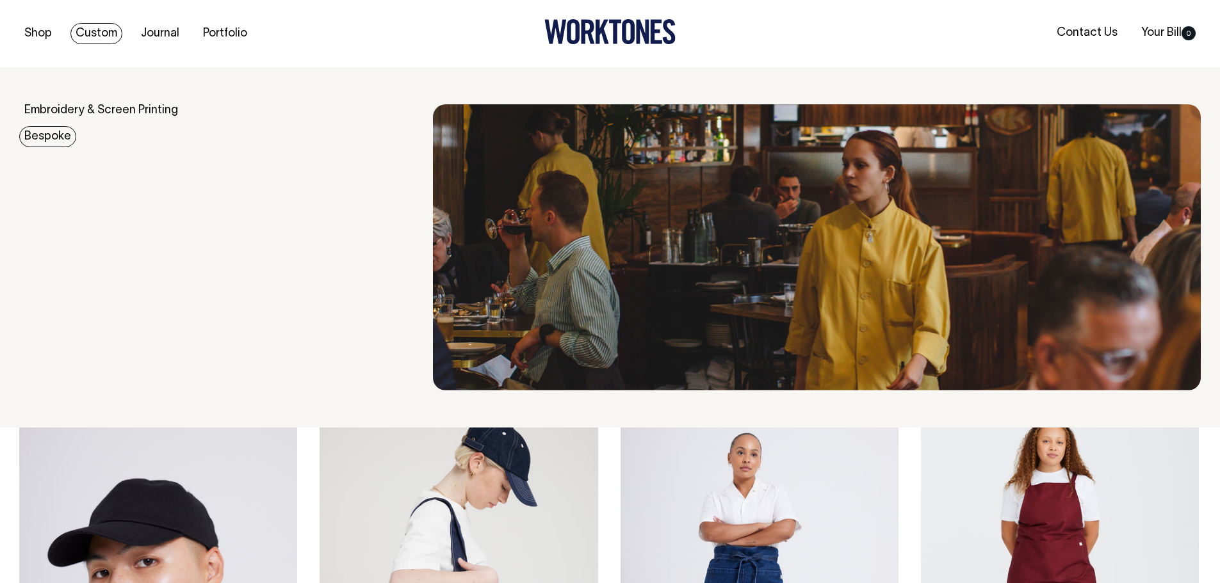 Image resolution: width=1220 pixels, height=583 pixels. I want to click on a: Custom, so click(96, 33).